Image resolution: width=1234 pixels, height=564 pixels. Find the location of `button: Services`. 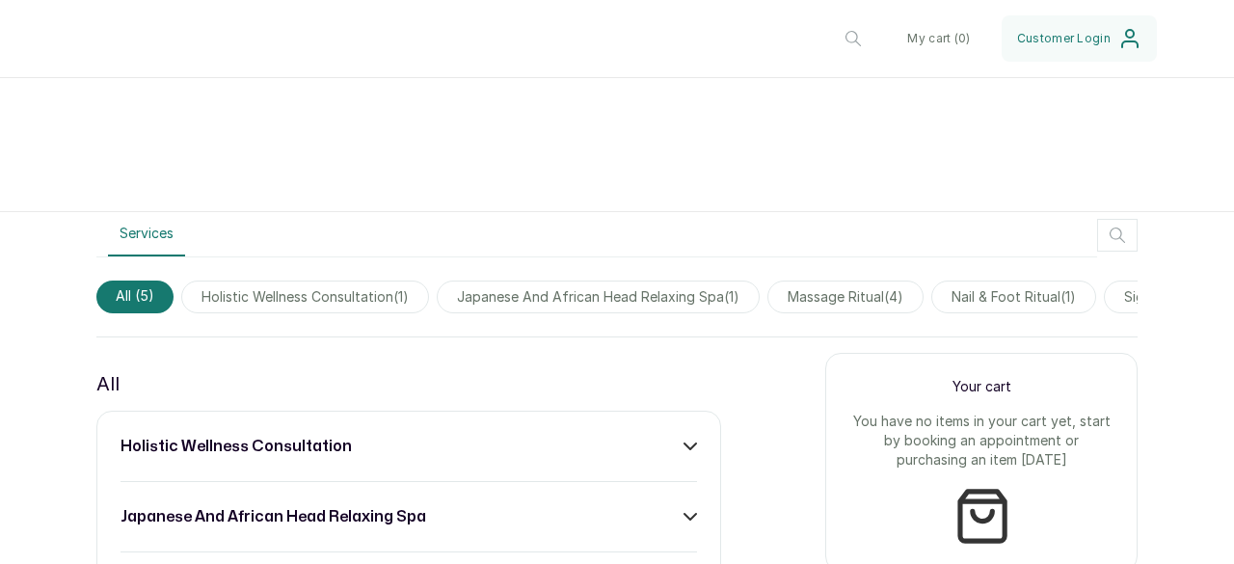

button: Services is located at coordinates (147, 234).